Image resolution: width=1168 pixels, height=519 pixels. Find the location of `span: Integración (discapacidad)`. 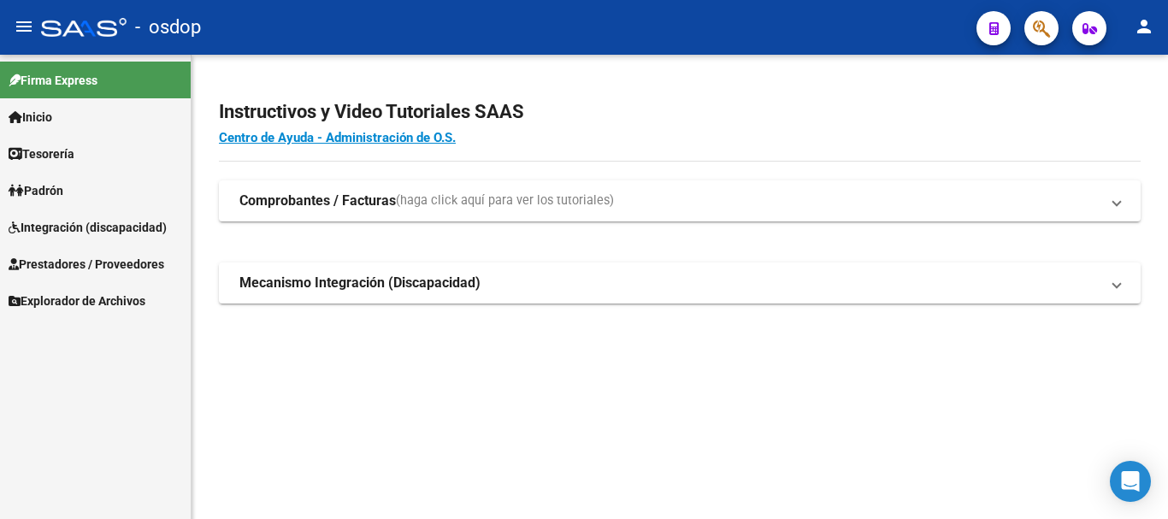

span: Integración (discapacidad) is located at coordinates (87, 227).